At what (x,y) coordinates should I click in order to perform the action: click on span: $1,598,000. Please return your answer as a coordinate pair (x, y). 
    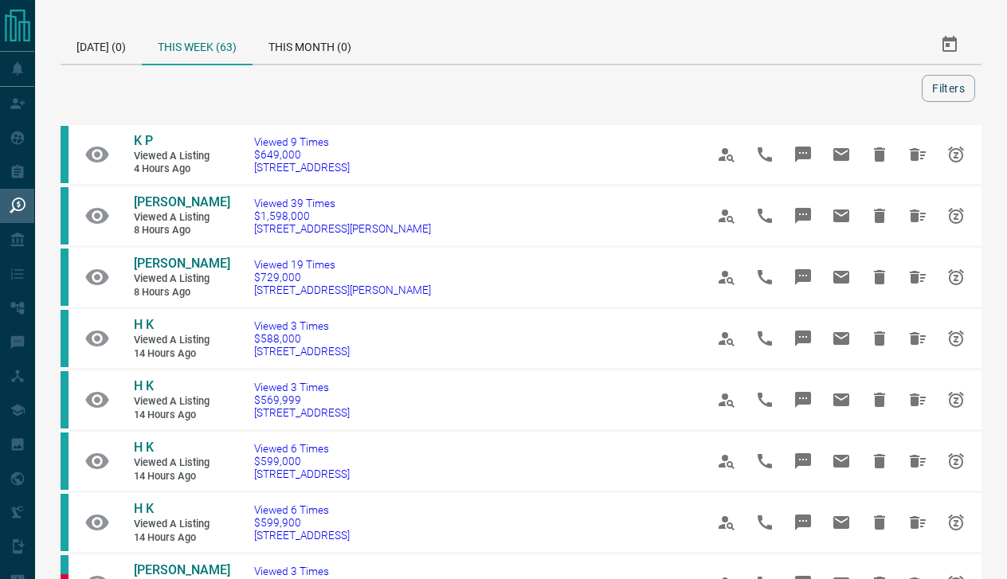
    Looking at the image, I should click on (343, 216).